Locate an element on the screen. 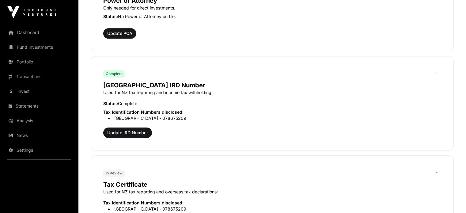  a: Dashboard is located at coordinates (39, 32).